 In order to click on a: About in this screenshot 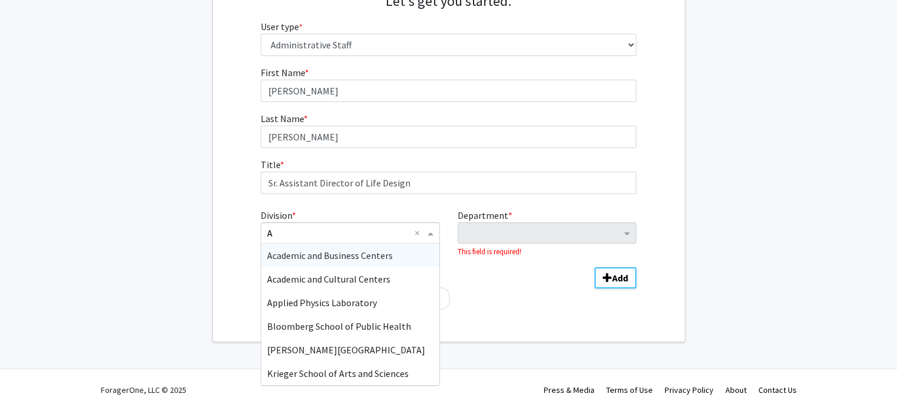, I will do `click(736, 390)`.